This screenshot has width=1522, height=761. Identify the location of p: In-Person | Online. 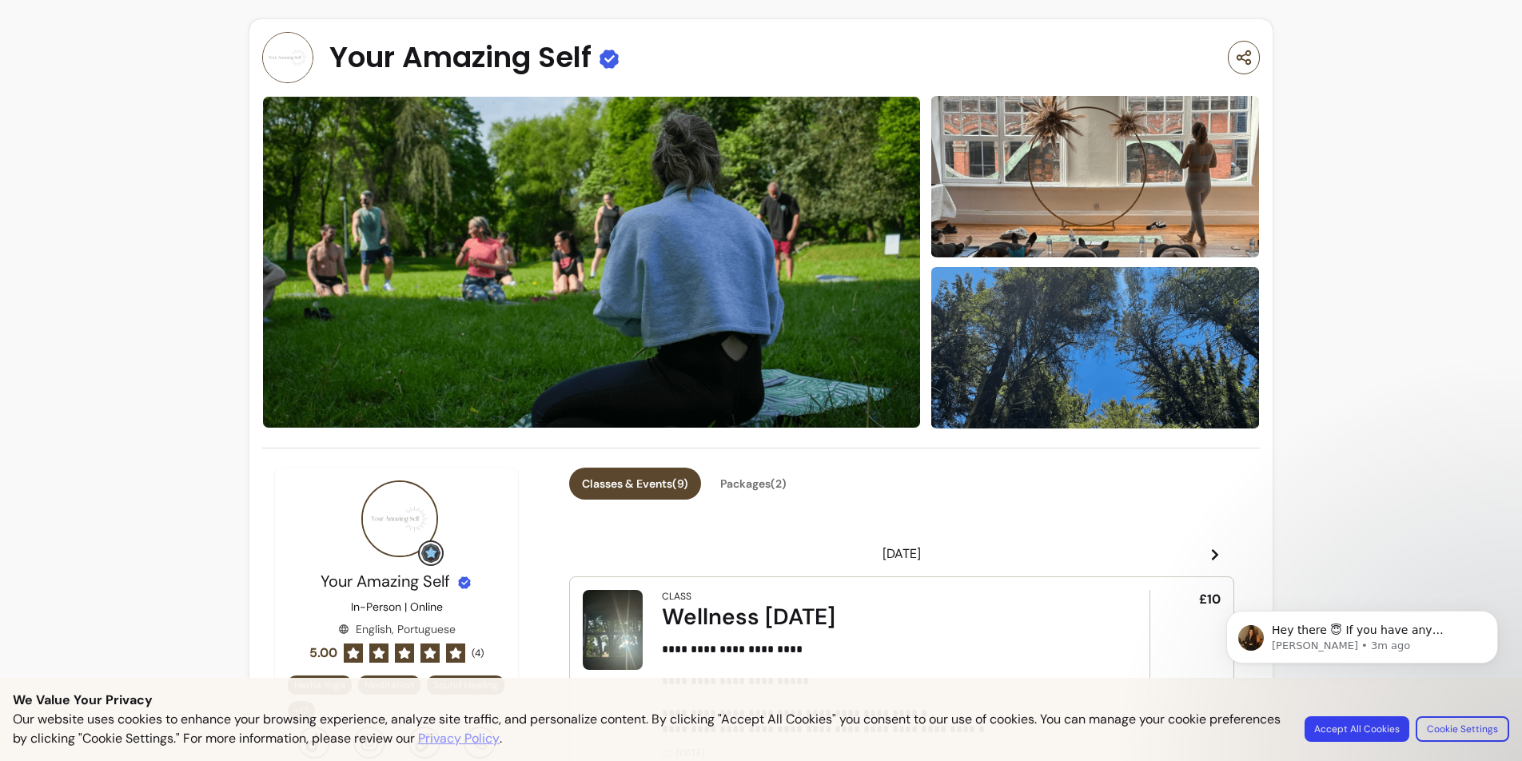
(397, 607).